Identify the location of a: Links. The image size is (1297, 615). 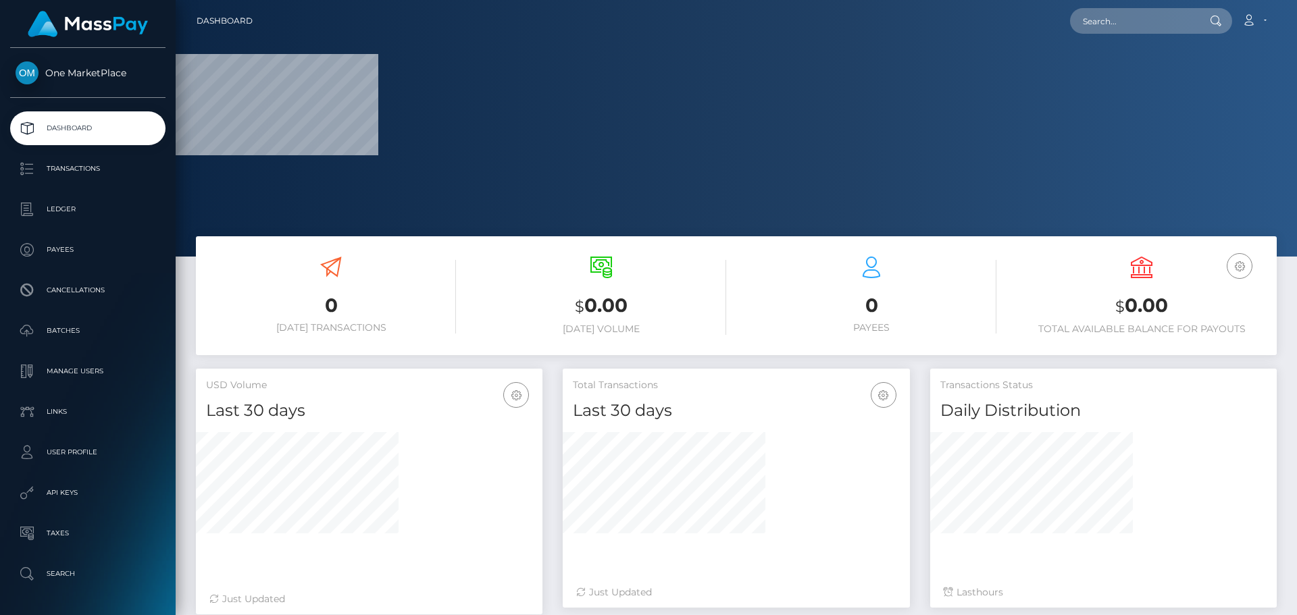
(88, 412).